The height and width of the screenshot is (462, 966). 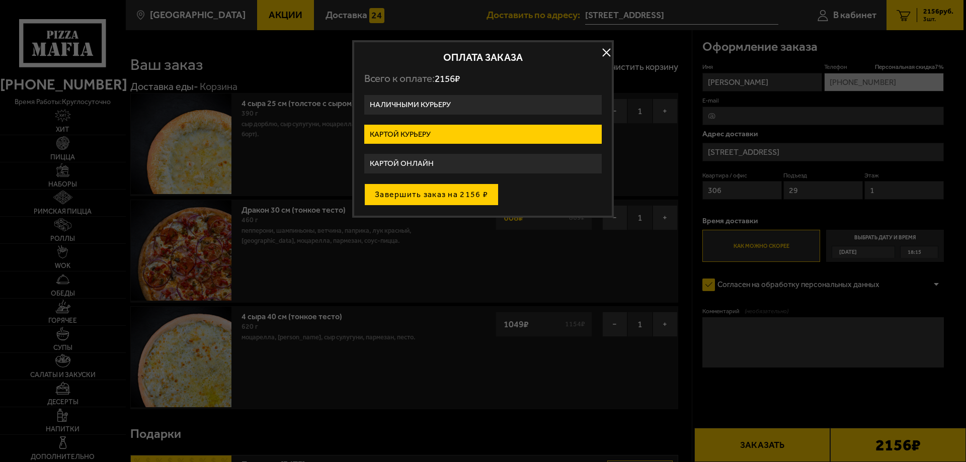 What do you see at coordinates (431, 195) in the screenshot?
I see `button: Завершить заказ на 2156 ₽` at bounding box center [431, 195].